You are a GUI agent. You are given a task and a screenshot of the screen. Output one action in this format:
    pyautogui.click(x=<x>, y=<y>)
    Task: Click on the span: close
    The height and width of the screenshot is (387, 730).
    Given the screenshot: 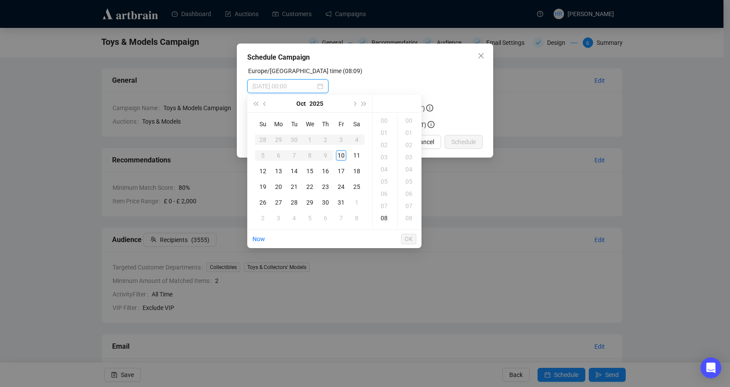 What is the action you would take?
    pyautogui.click(x=481, y=56)
    